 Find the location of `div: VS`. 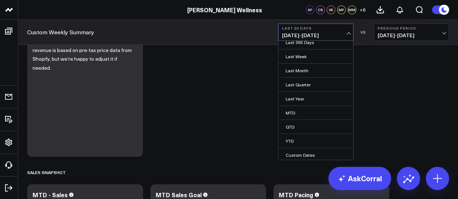

div: VS is located at coordinates (363, 32).